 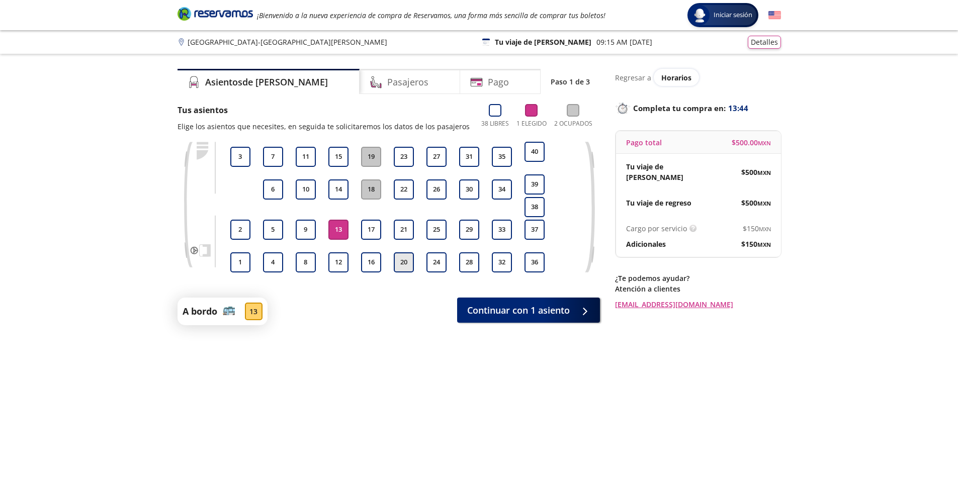 I want to click on button: 23, so click(x=404, y=157).